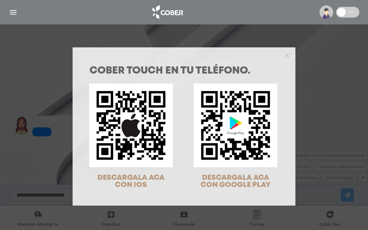  What do you see at coordinates (235, 181) in the screenshot?
I see `span: DESCARGALA ACA CON GOOGLE PLAY` at bounding box center [235, 181].